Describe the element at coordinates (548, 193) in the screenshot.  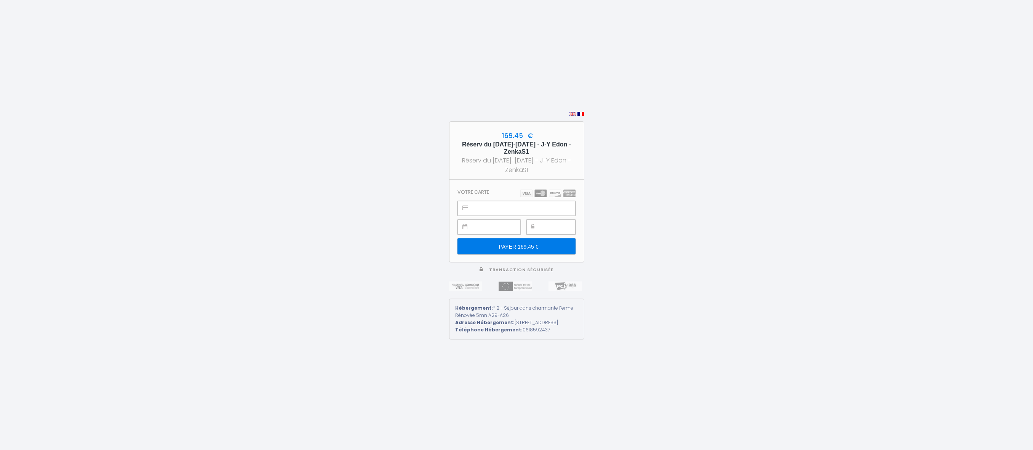
I see `img: carts.png` at that location.